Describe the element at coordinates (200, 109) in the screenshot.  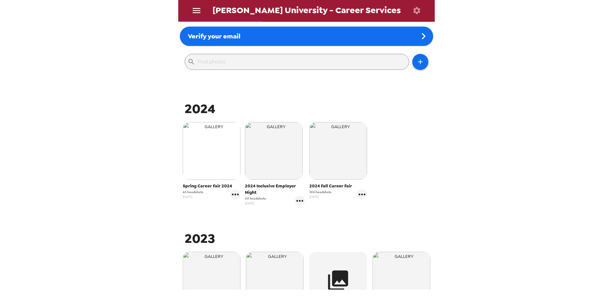
I see `span: 2024` at that location.